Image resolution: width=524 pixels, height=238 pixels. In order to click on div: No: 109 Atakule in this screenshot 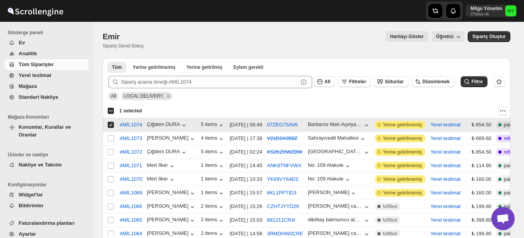, I will do `click(326, 165)`.